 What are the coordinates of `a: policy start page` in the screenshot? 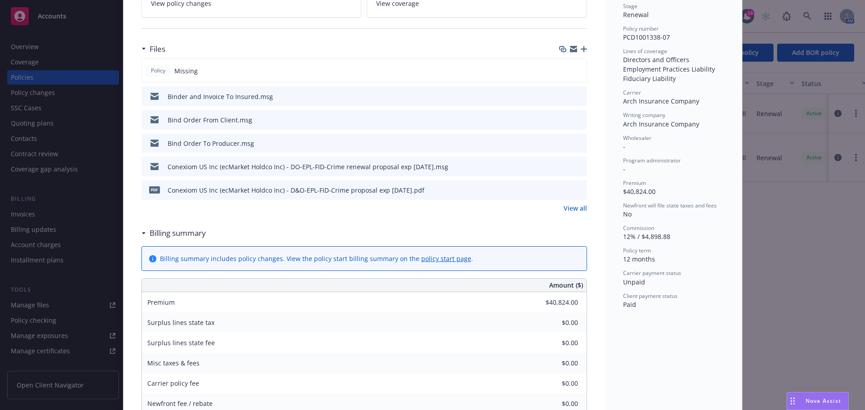 It's located at (446, 259).